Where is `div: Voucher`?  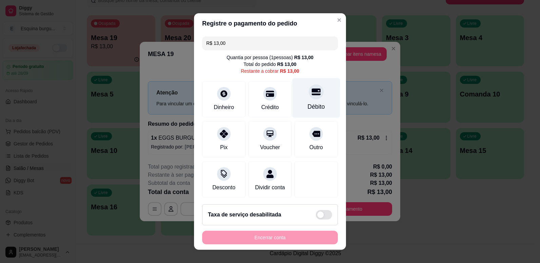 div: Voucher is located at coordinates (270, 147).